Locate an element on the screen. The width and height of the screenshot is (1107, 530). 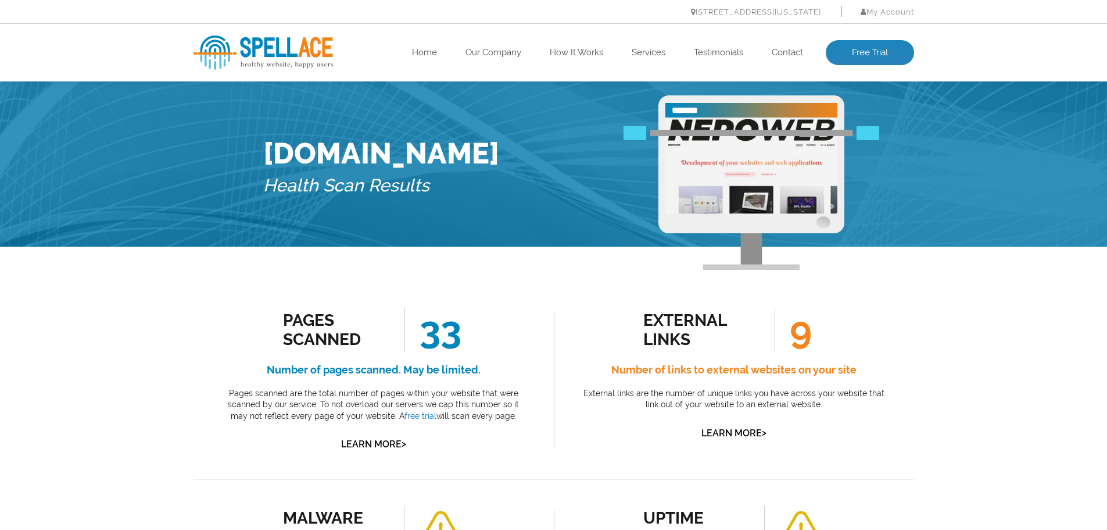
span: 33 is located at coordinates (433, 330).